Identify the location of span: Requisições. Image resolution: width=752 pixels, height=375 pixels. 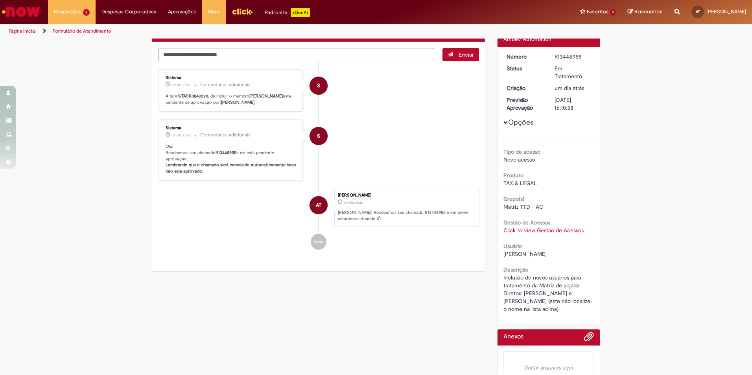
(68, 12).